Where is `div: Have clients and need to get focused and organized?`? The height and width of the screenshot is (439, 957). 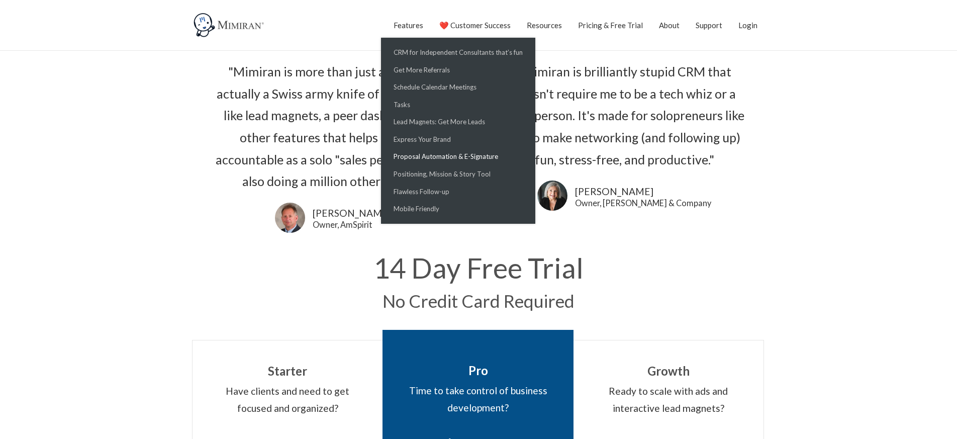 div: Have clients and need to get focused and organized? is located at coordinates (287, 399).